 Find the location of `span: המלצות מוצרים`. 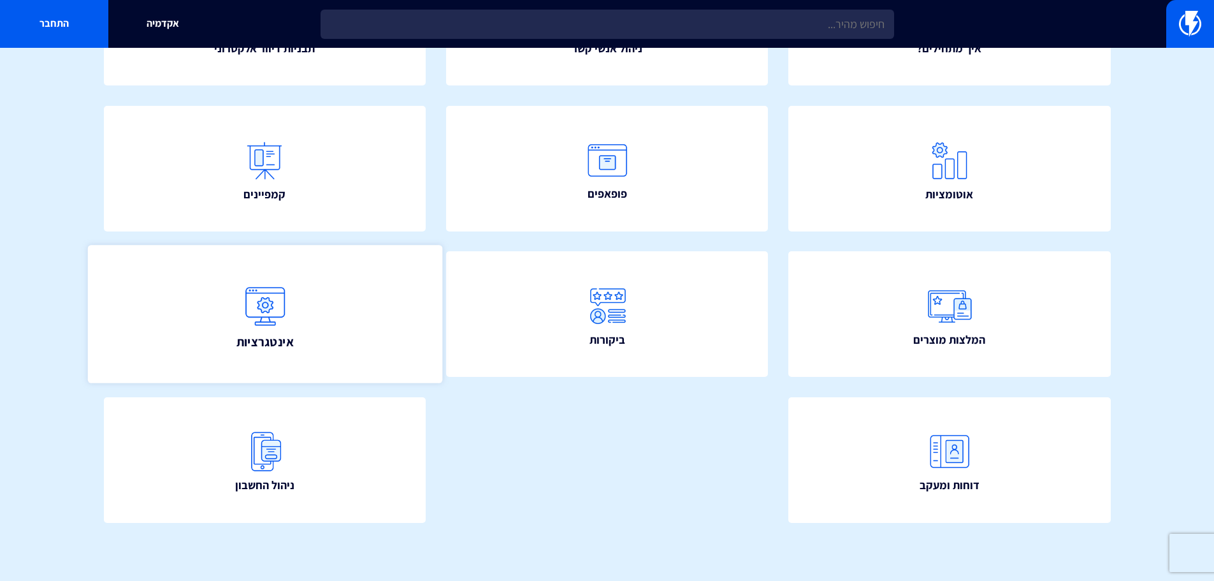

span: המלצות מוצרים is located at coordinates (949, 340).